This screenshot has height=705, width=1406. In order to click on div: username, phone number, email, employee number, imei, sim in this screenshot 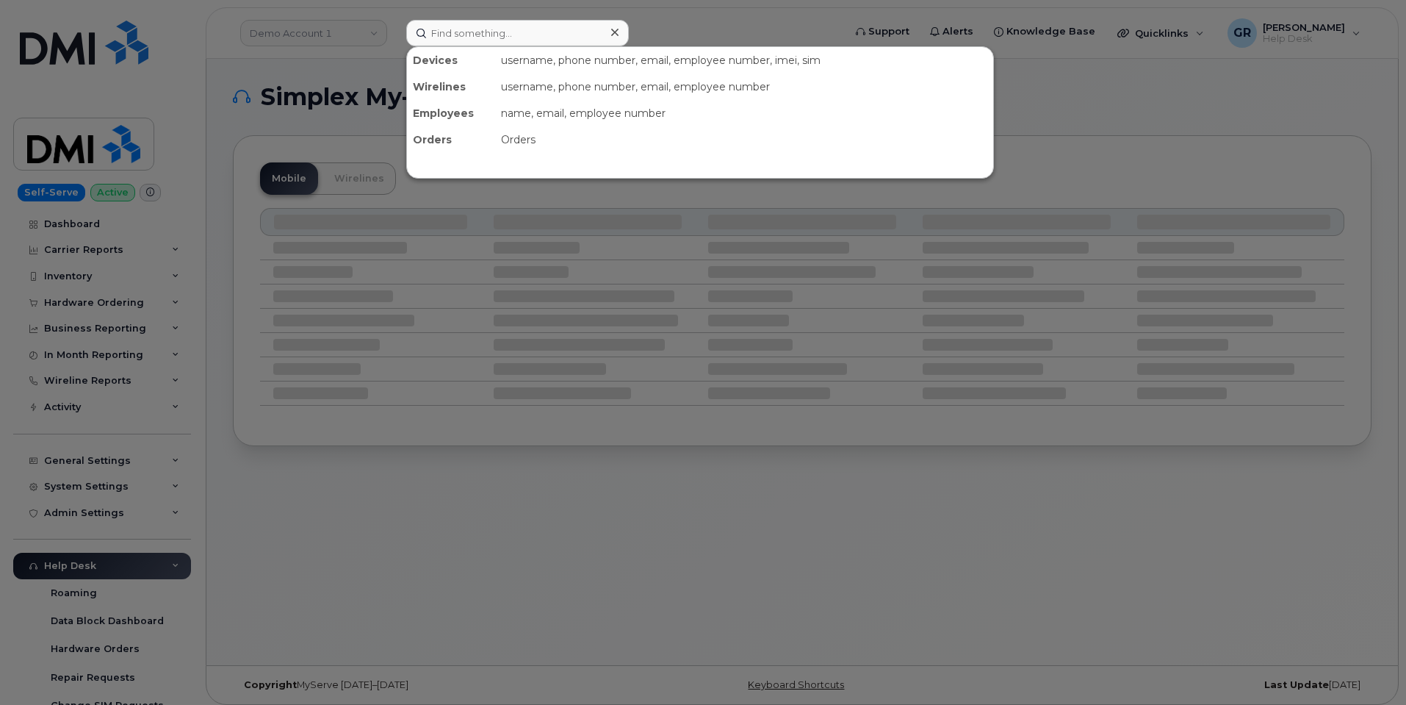, I will do `click(744, 60)`.